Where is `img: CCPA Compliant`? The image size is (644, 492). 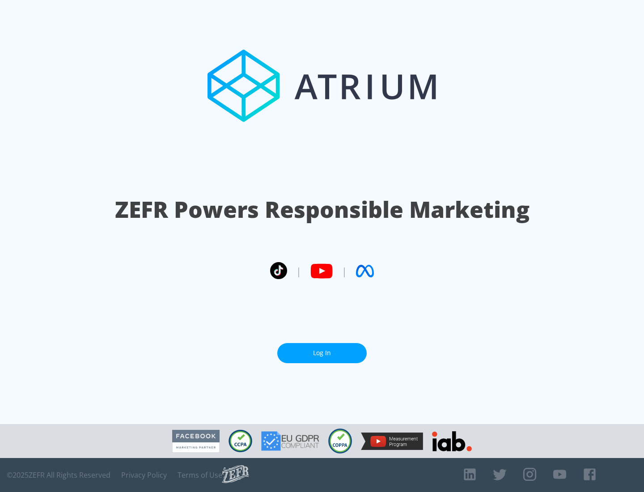 img: CCPA Compliant is located at coordinates (240, 441).